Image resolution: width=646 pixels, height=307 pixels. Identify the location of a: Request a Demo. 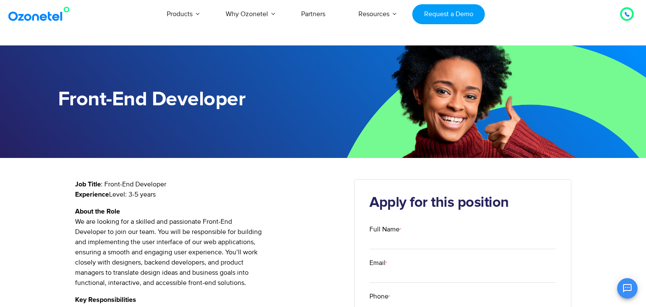
(448, 14).